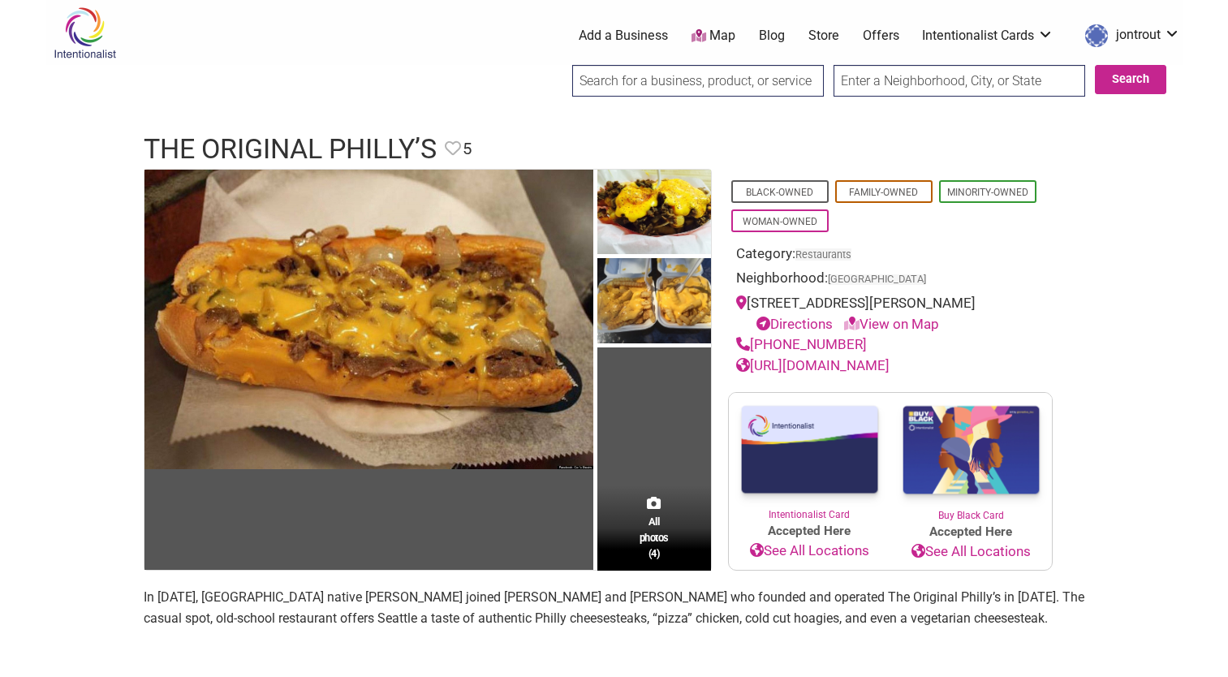 Image resolution: width=1228 pixels, height=677 pixels. What do you see at coordinates (988, 36) in the screenshot?
I see `li: Intentionalist Cards` at bounding box center [988, 36].